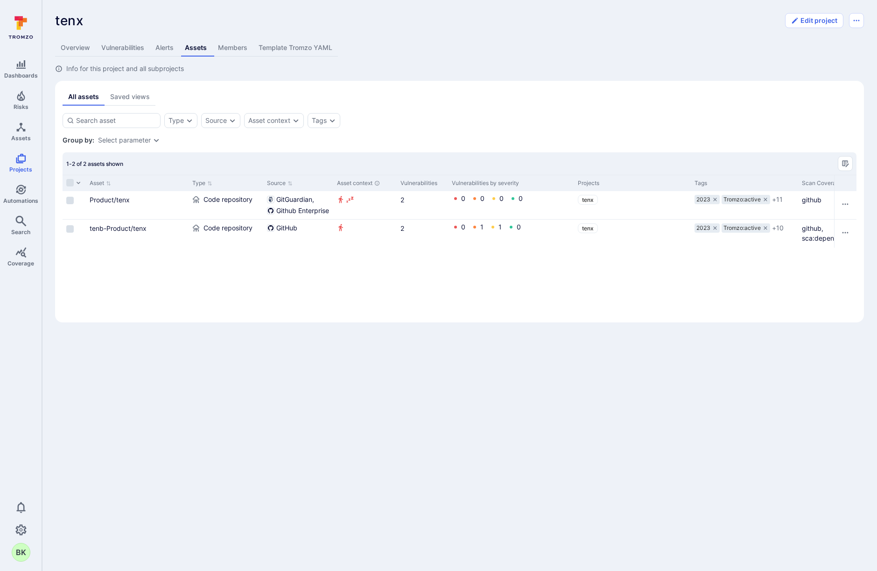  I want to click on div: Type, so click(176, 120).